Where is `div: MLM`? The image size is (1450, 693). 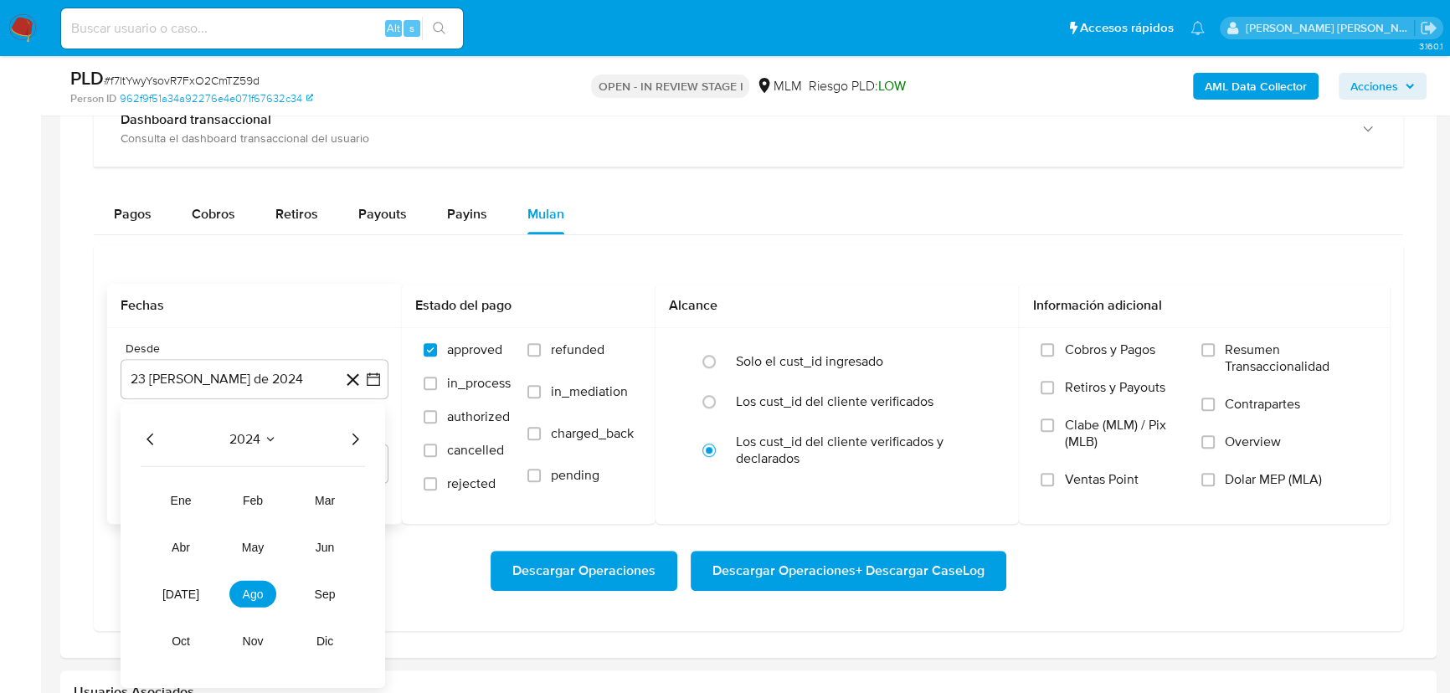 div: MLM is located at coordinates (779, 86).